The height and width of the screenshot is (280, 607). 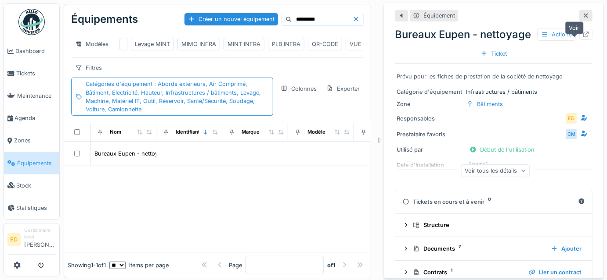 What do you see at coordinates (36, 51) in the screenshot?
I see `span: Dashboard` at bounding box center [36, 51].